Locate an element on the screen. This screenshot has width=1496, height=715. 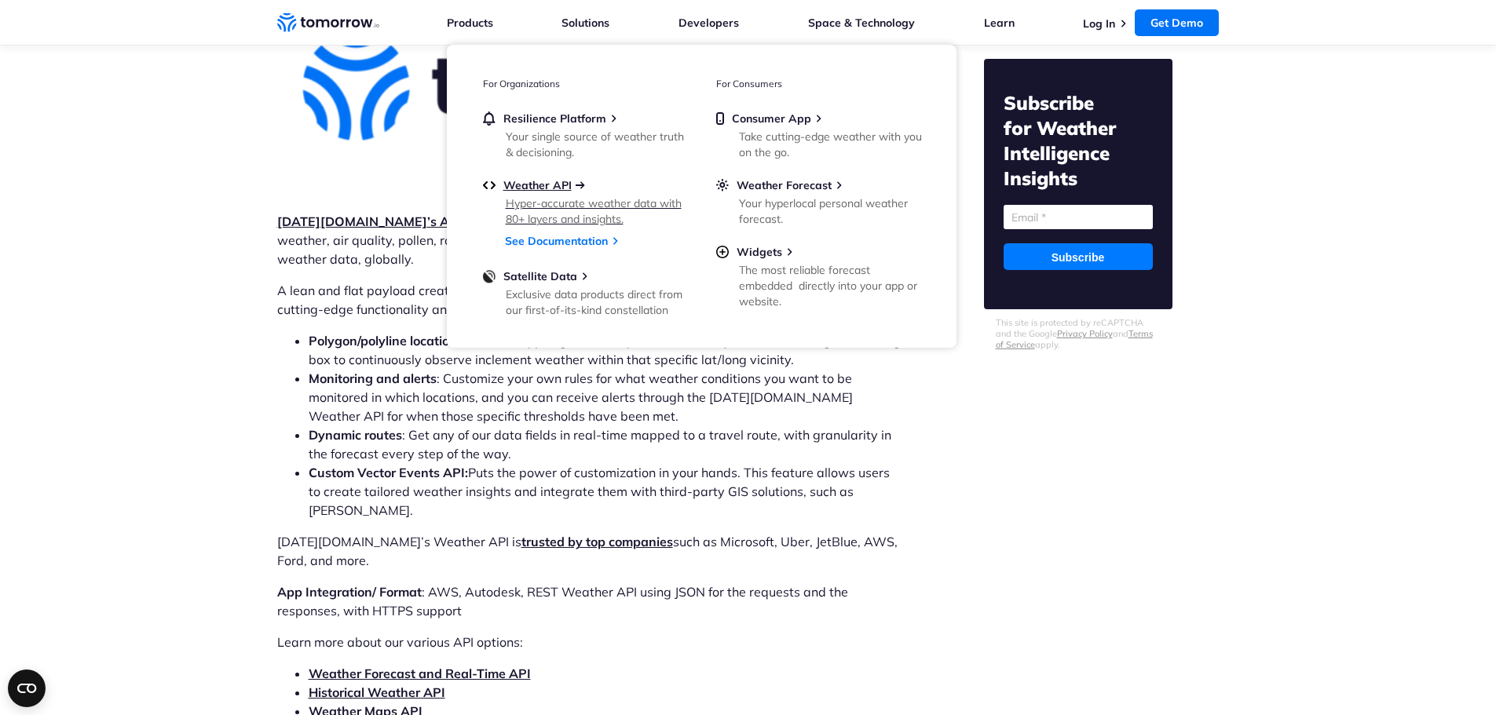
h2: Subscribe for Weather Intelligence Insights is located at coordinates (1078, 141).